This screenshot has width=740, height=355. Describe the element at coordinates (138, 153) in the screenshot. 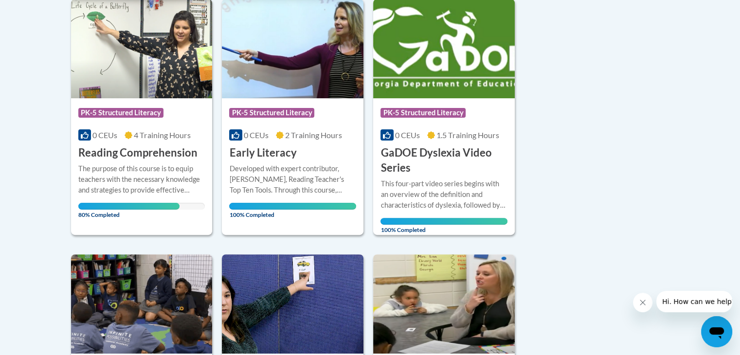

I see `h3: Reading Comprehension` at that location.